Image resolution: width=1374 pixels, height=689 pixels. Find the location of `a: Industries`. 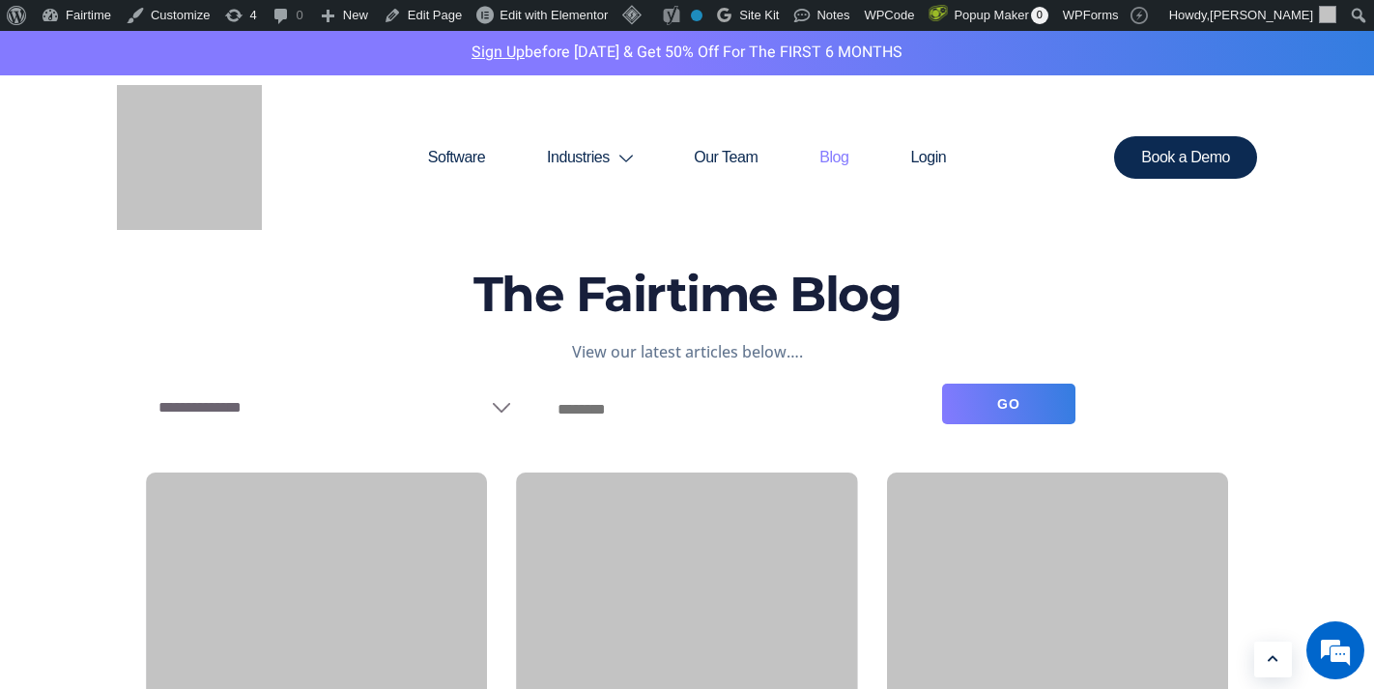

a: Industries is located at coordinates (589, 157).